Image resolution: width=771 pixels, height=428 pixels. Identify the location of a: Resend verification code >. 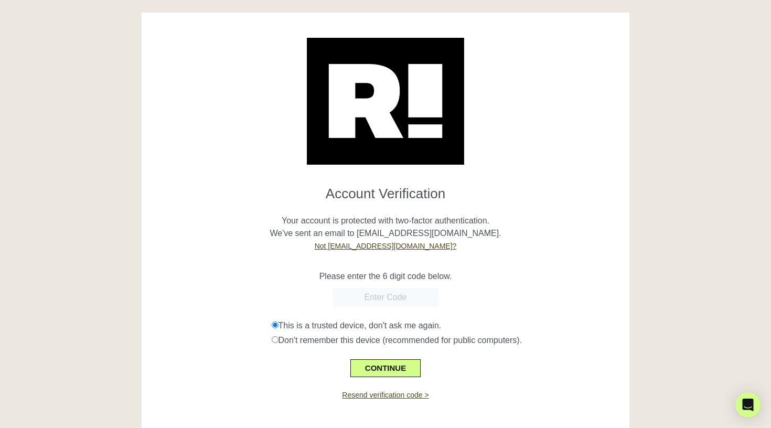
(385, 395).